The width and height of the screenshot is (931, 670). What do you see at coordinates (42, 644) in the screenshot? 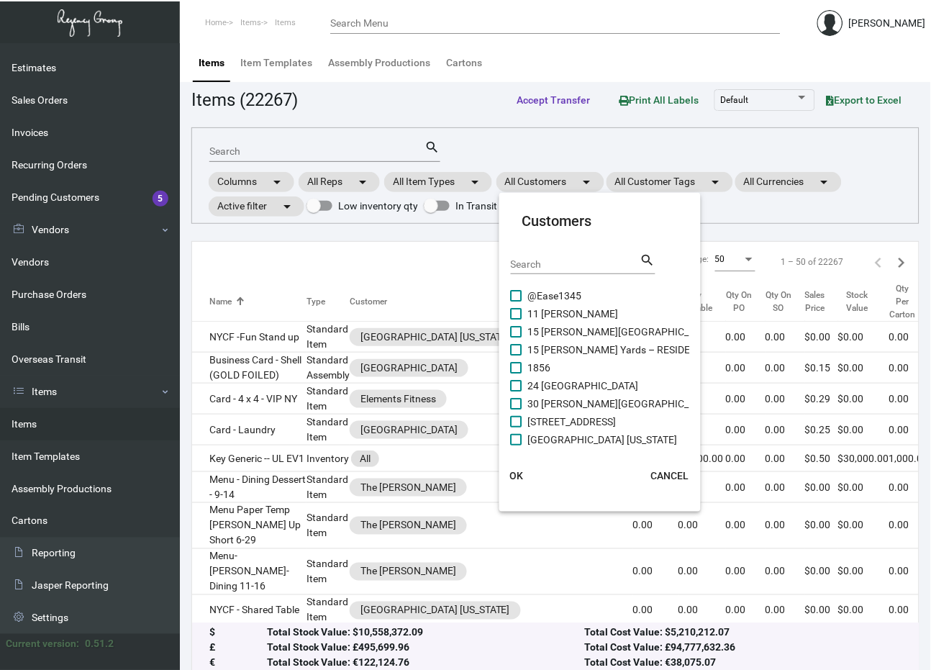
I see `div: Current version:` at bounding box center [42, 644].